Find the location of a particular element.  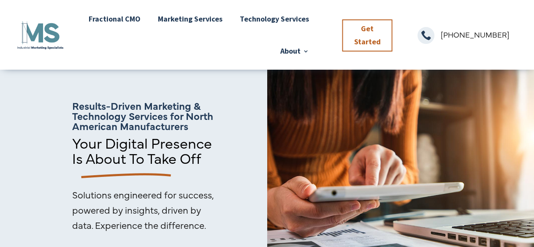

h5: Results-Driven Marketing & Technology Services for North American Manufacturers is located at coordinates (149, 118).